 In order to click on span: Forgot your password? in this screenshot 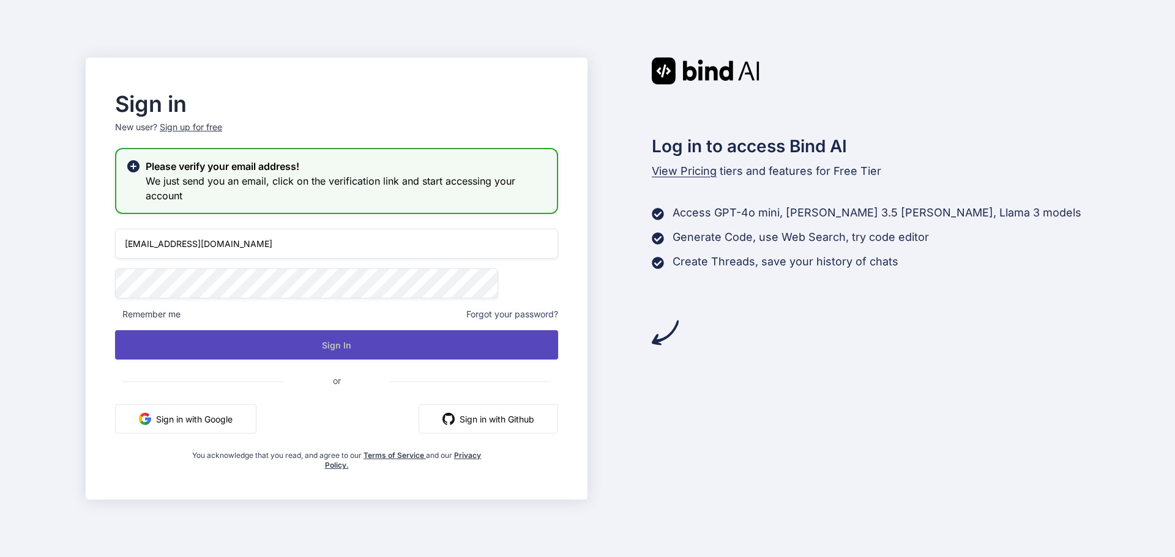, I will do `click(512, 314)`.